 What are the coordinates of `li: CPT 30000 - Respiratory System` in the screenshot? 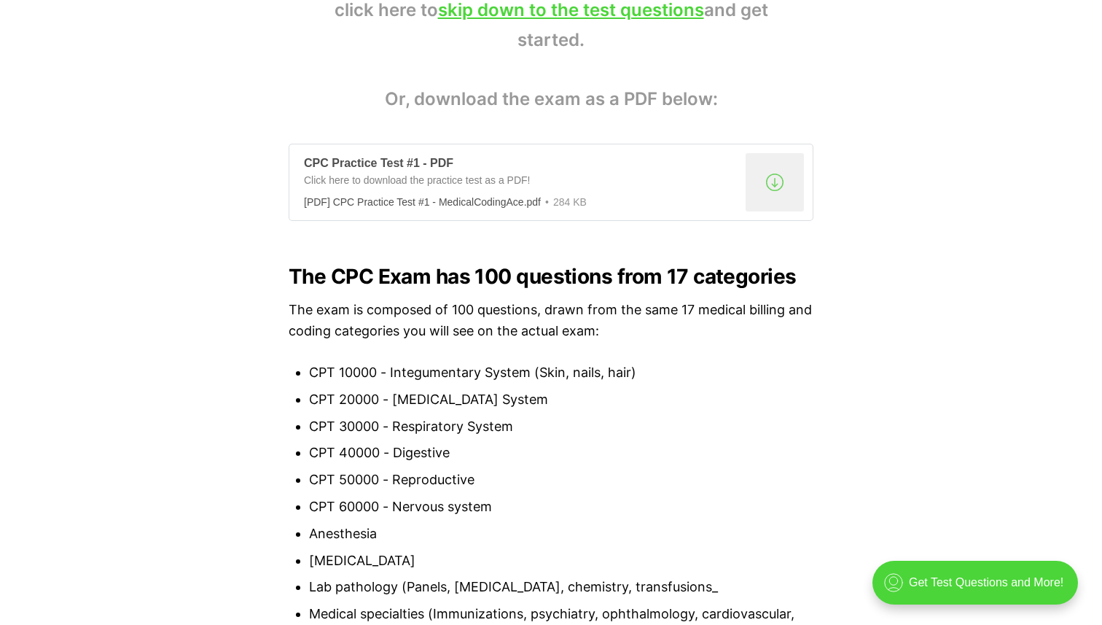 It's located at (561, 427).